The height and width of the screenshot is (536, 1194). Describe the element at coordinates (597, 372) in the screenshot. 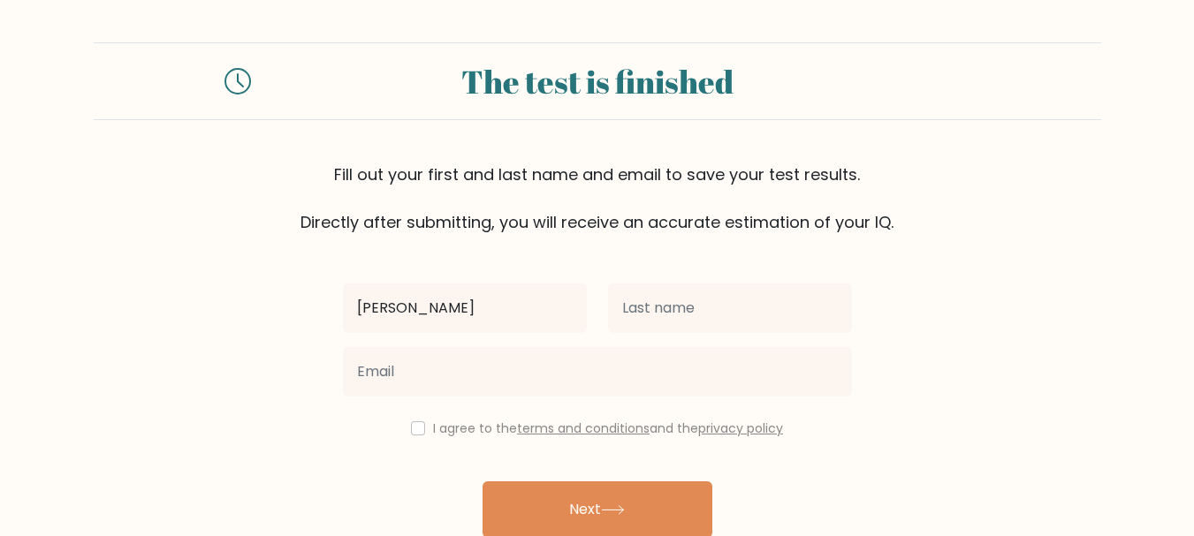

I see `input: Email` at that location.